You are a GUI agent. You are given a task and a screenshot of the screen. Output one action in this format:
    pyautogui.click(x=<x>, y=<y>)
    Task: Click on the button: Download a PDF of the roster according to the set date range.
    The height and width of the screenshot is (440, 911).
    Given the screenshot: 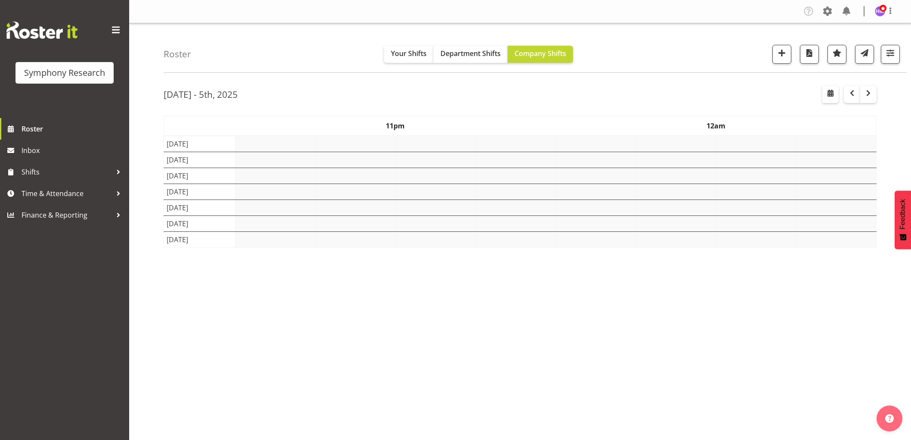 What is the action you would take?
    pyautogui.click(x=809, y=54)
    